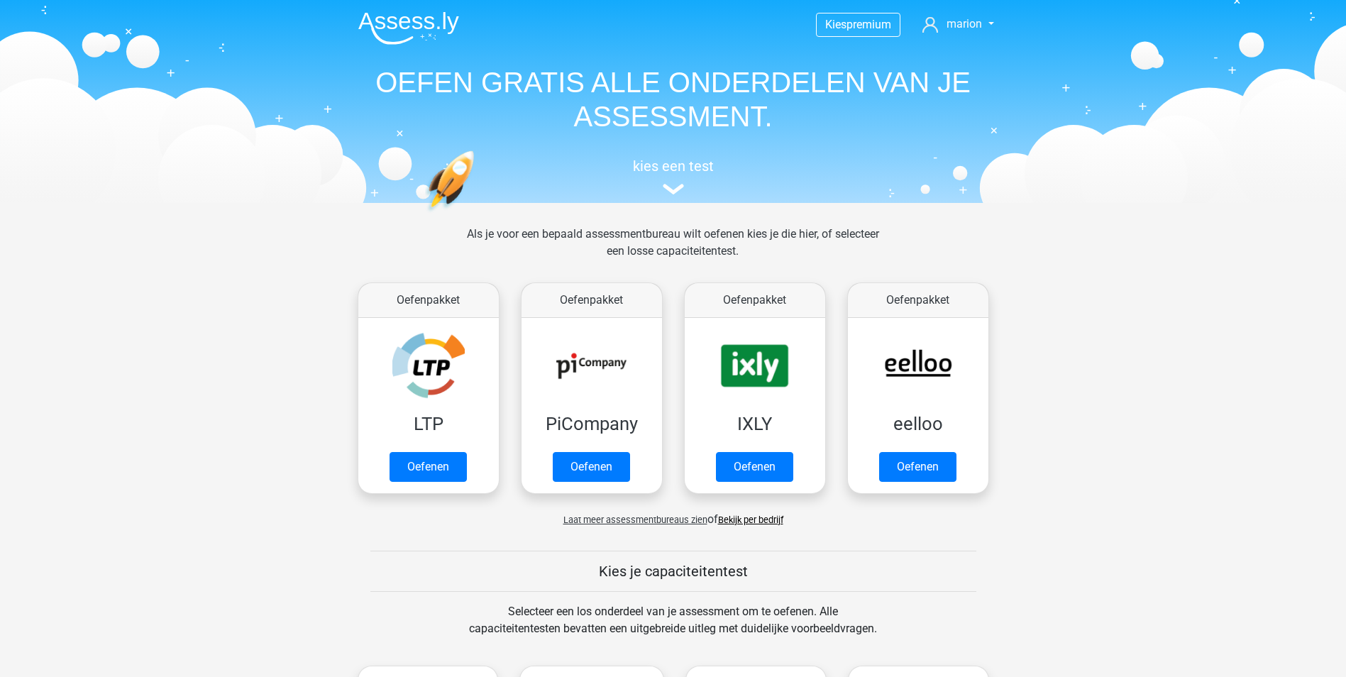 The image size is (1346, 677). I want to click on h5: kies een test, so click(673, 166).